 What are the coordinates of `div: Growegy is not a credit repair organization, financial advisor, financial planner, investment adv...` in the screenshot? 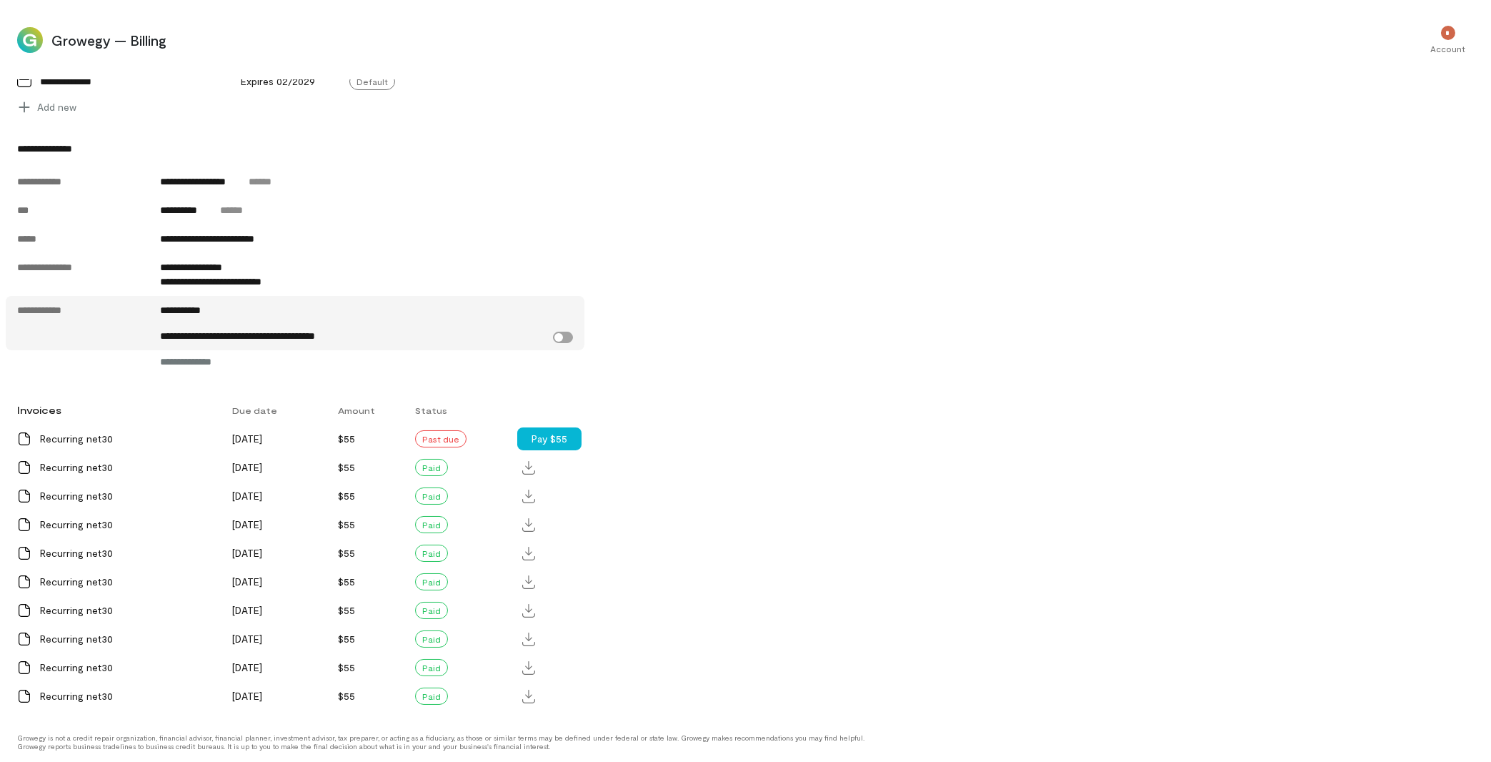 It's located at (446, 742).